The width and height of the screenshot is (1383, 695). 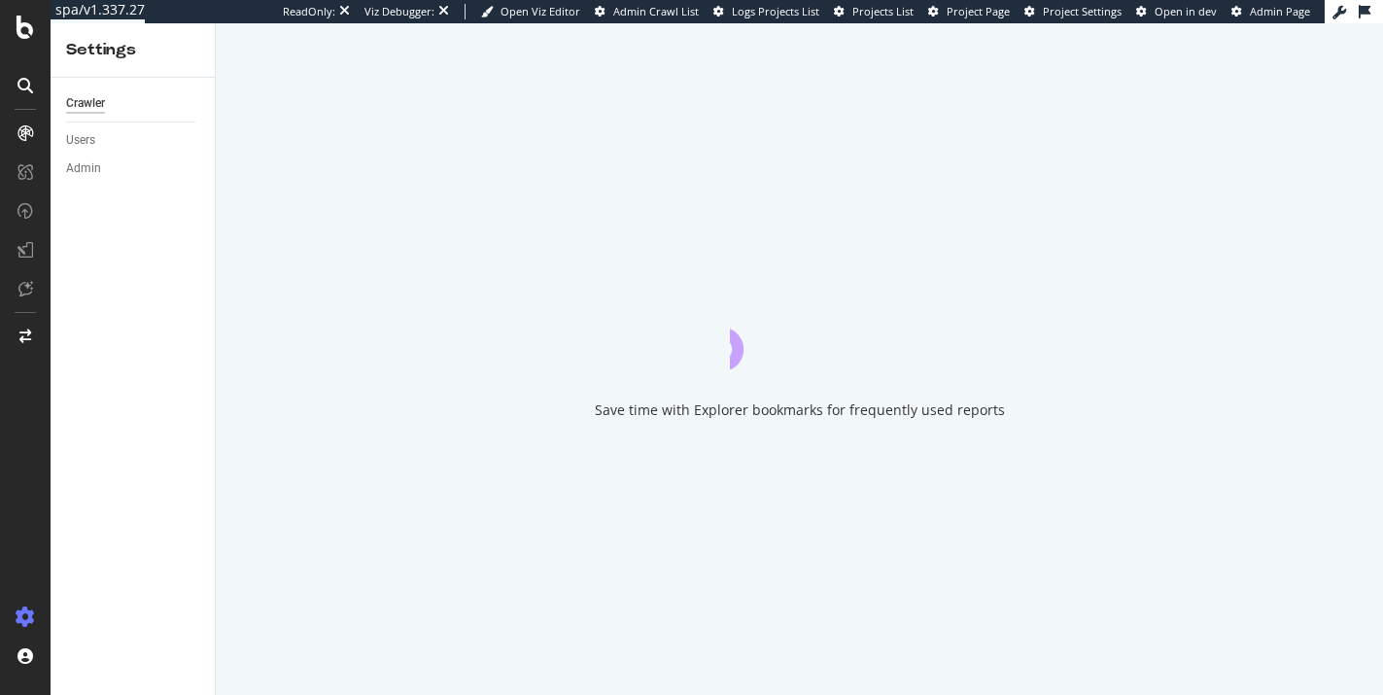 I want to click on div: Crawler, so click(x=86, y=103).